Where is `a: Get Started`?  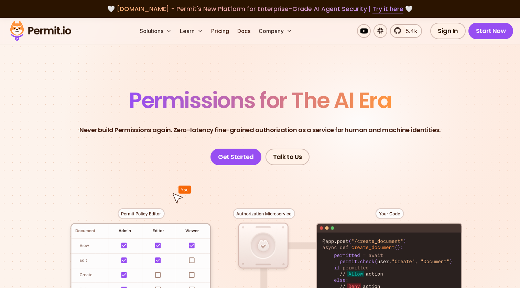
a: Get Started is located at coordinates (236, 157).